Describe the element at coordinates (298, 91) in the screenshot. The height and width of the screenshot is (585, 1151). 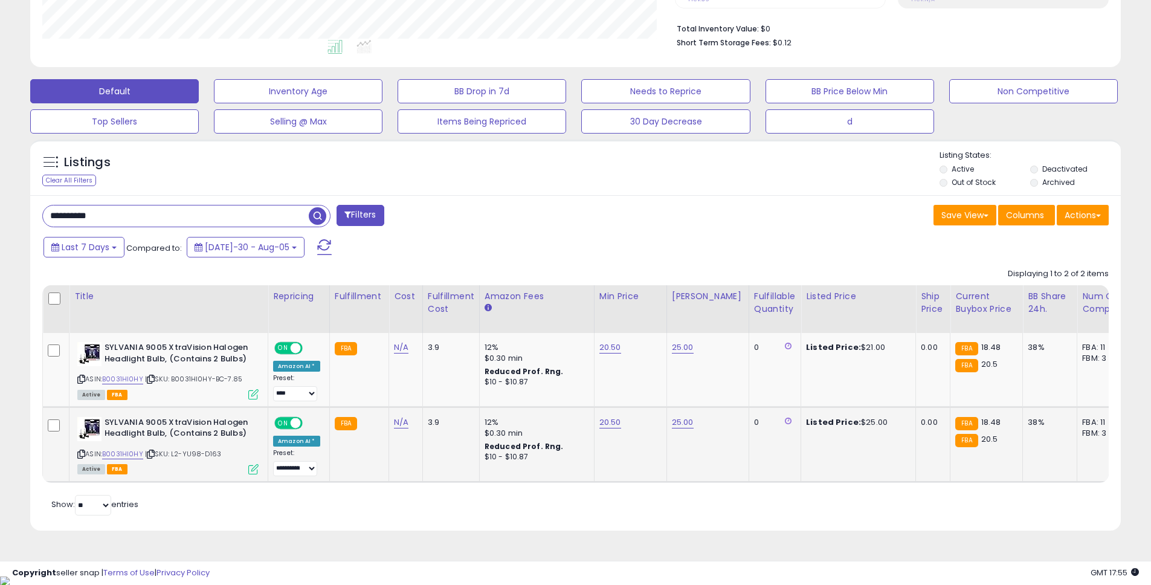
I see `button: Inventory Age` at that location.